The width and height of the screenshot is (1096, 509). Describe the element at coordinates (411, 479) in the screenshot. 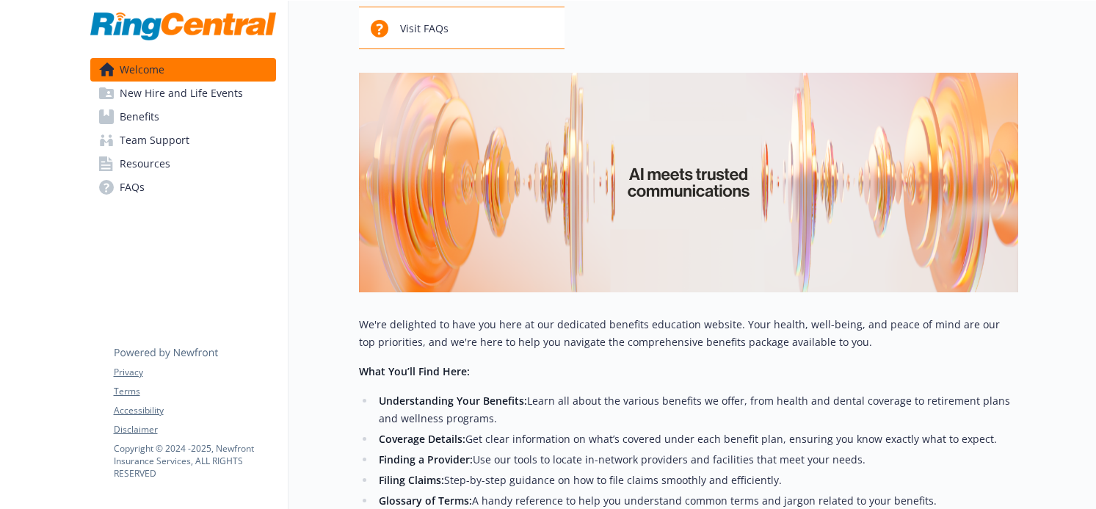

I see `strong: Filing Claims:` at that location.